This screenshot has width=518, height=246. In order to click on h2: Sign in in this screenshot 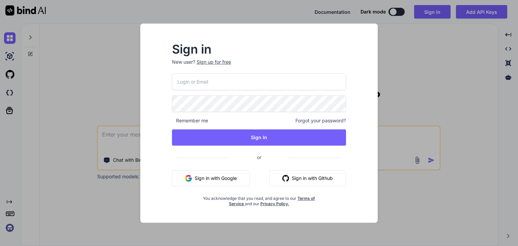, I will do `click(259, 49)`.